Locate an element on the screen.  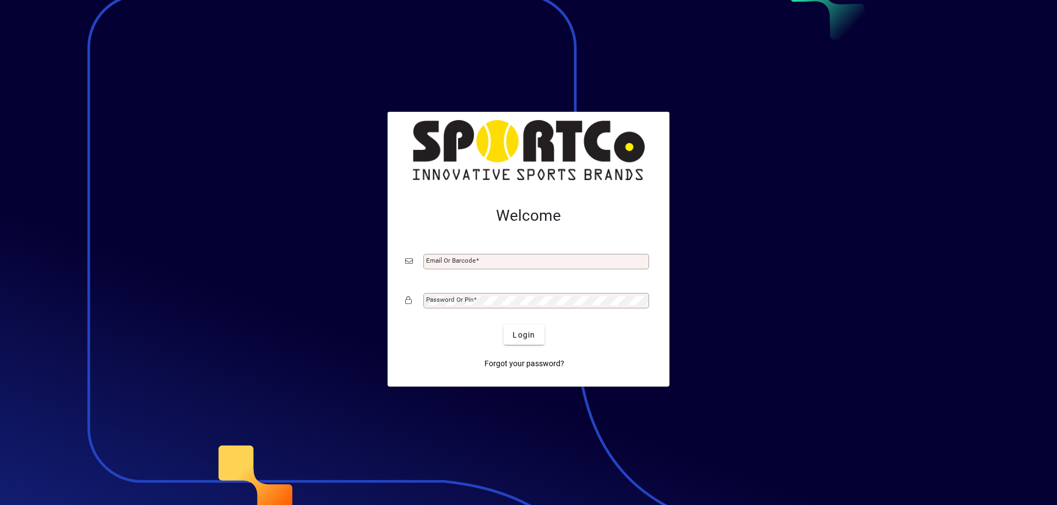
button: Login is located at coordinates (524, 335).